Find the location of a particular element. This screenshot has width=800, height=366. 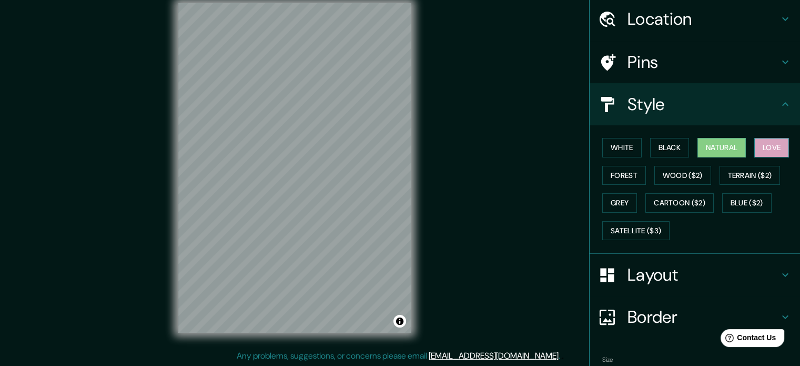

h4: Style is located at coordinates (703, 104).